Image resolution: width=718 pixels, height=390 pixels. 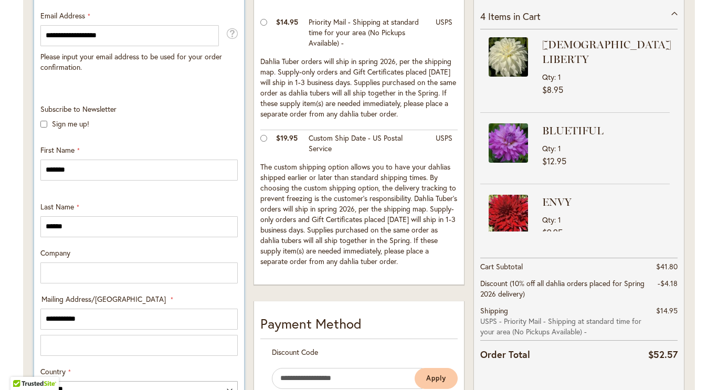 I want to click on strong: BLUETIFUL, so click(x=605, y=131).